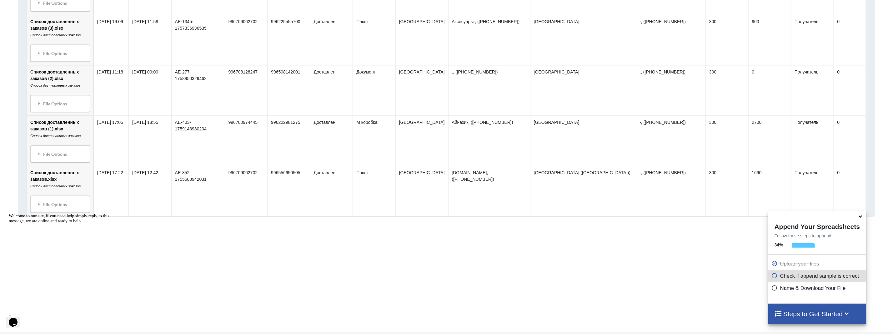 The height and width of the screenshot is (334, 893). I want to click on td: 996700974445, so click(246, 140).